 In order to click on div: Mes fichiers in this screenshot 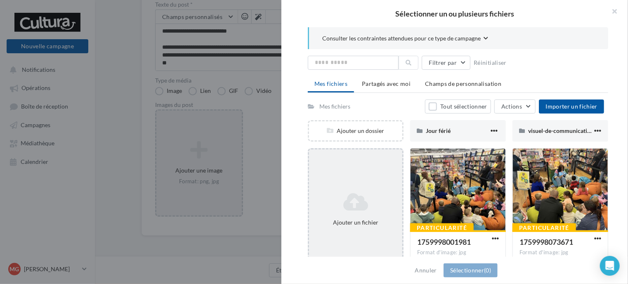, I will do `click(334, 106)`.